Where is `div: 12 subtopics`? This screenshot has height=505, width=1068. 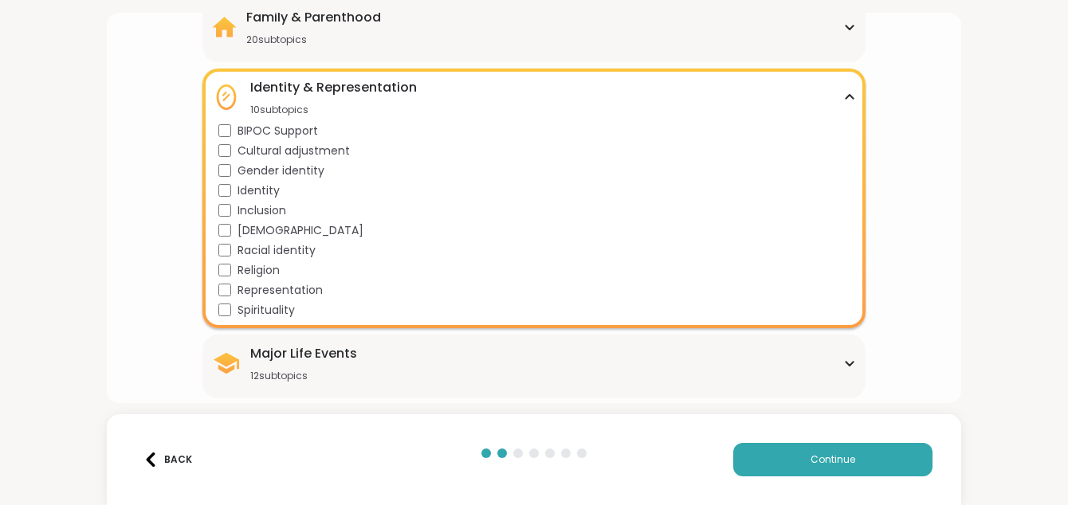
div: 12 subtopics is located at coordinates (304, 376).